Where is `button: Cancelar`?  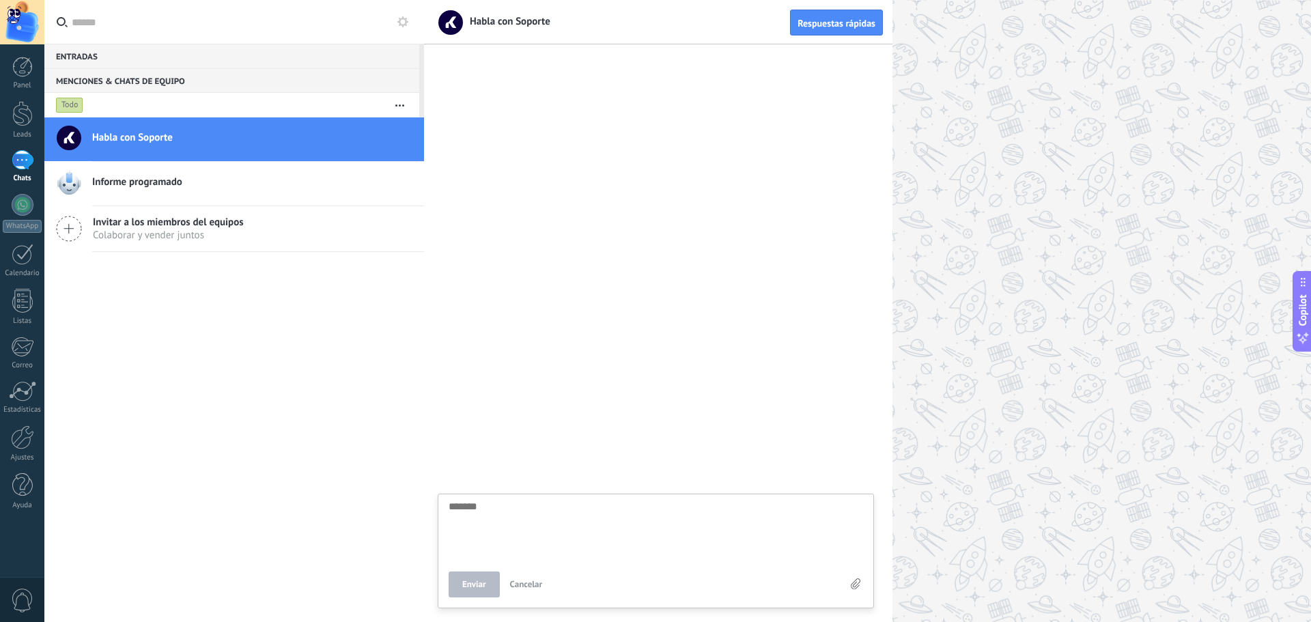
button: Cancelar is located at coordinates (527, 585).